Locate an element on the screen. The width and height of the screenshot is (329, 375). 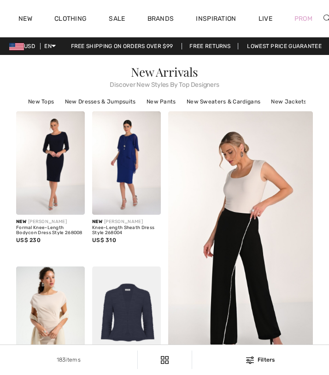
a: Free shipping on orders over $99 is located at coordinates (122, 46).